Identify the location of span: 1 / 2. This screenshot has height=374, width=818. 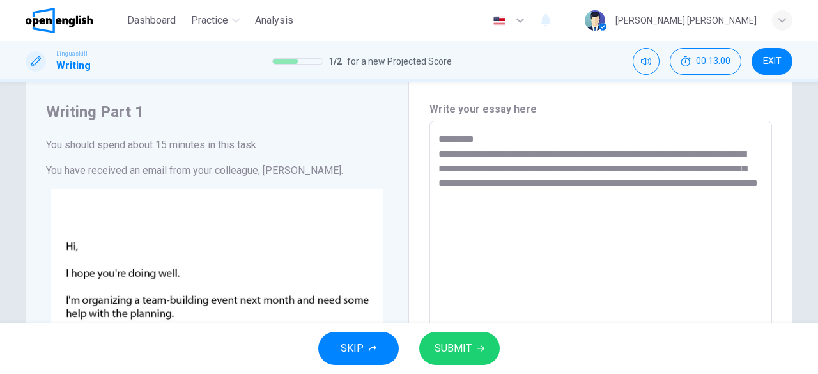
(335, 61).